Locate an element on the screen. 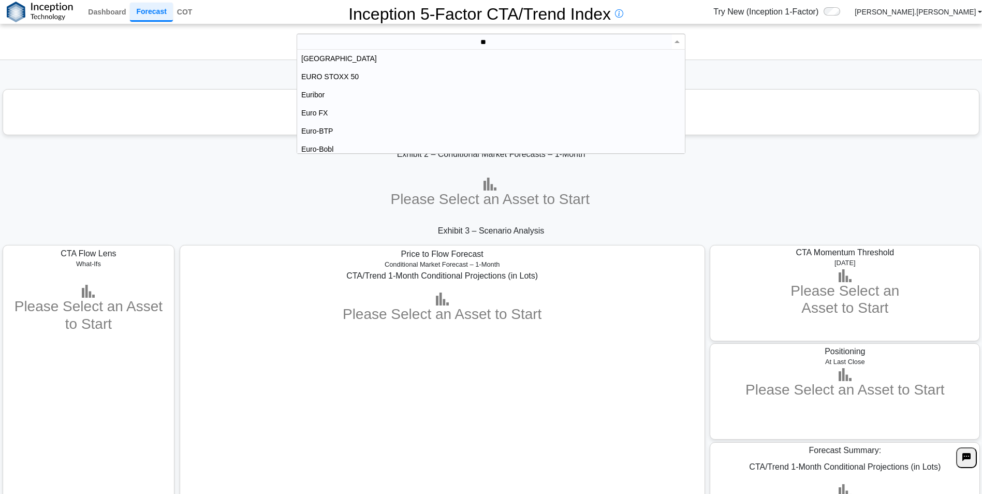 Image resolution: width=982 pixels, height=494 pixels. span: Forecast Summary: is located at coordinates (845, 450).